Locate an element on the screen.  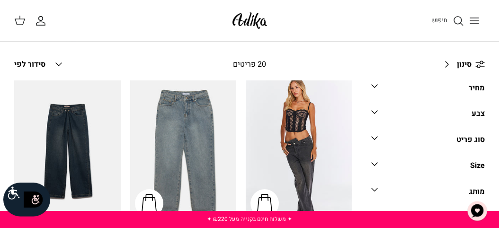
a: ✦ משלוח חינם בקנייה מעל ₪220 ✦ is located at coordinates (250, 219).